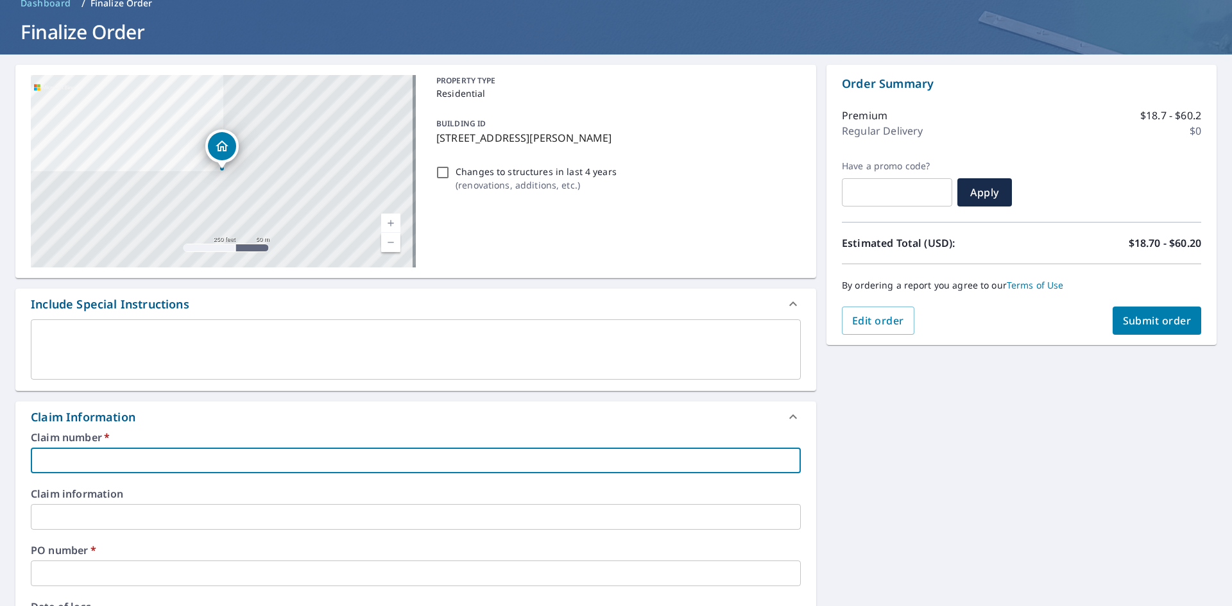 The width and height of the screenshot is (1232, 606). What do you see at coordinates (882, 131) in the screenshot?
I see `p: Regular Delivery` at bounding box center [882, 131].